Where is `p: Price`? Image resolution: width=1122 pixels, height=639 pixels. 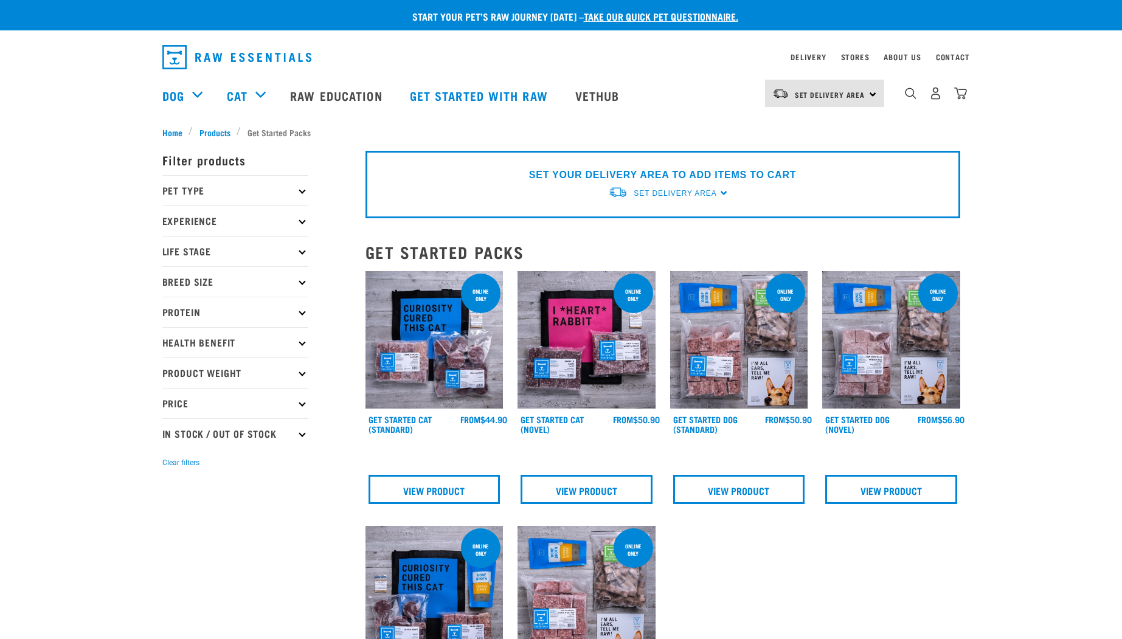 p: Price is located at coordinates (235, 403).